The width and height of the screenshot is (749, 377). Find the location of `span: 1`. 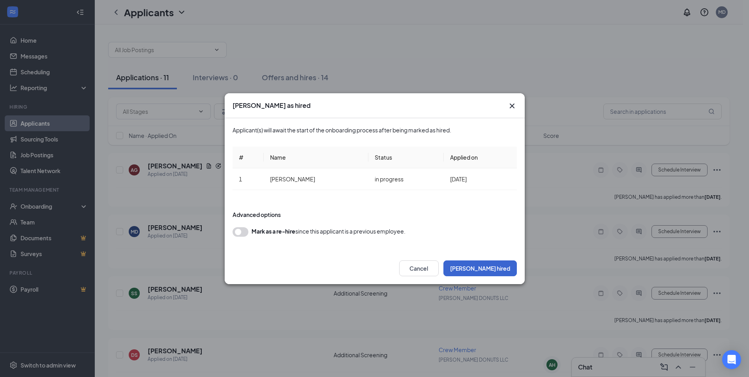

span: 1 is located at coordinates (240, 179).